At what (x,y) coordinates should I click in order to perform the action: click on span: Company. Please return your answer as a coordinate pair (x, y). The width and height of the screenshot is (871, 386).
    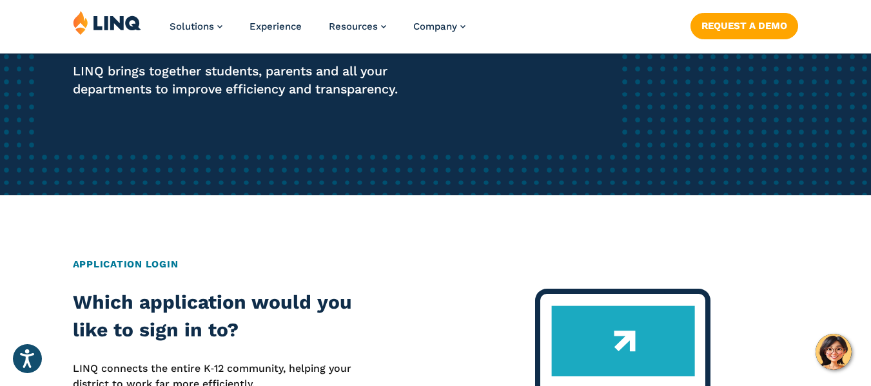
    Looking at the image, I should click on (435, 26).